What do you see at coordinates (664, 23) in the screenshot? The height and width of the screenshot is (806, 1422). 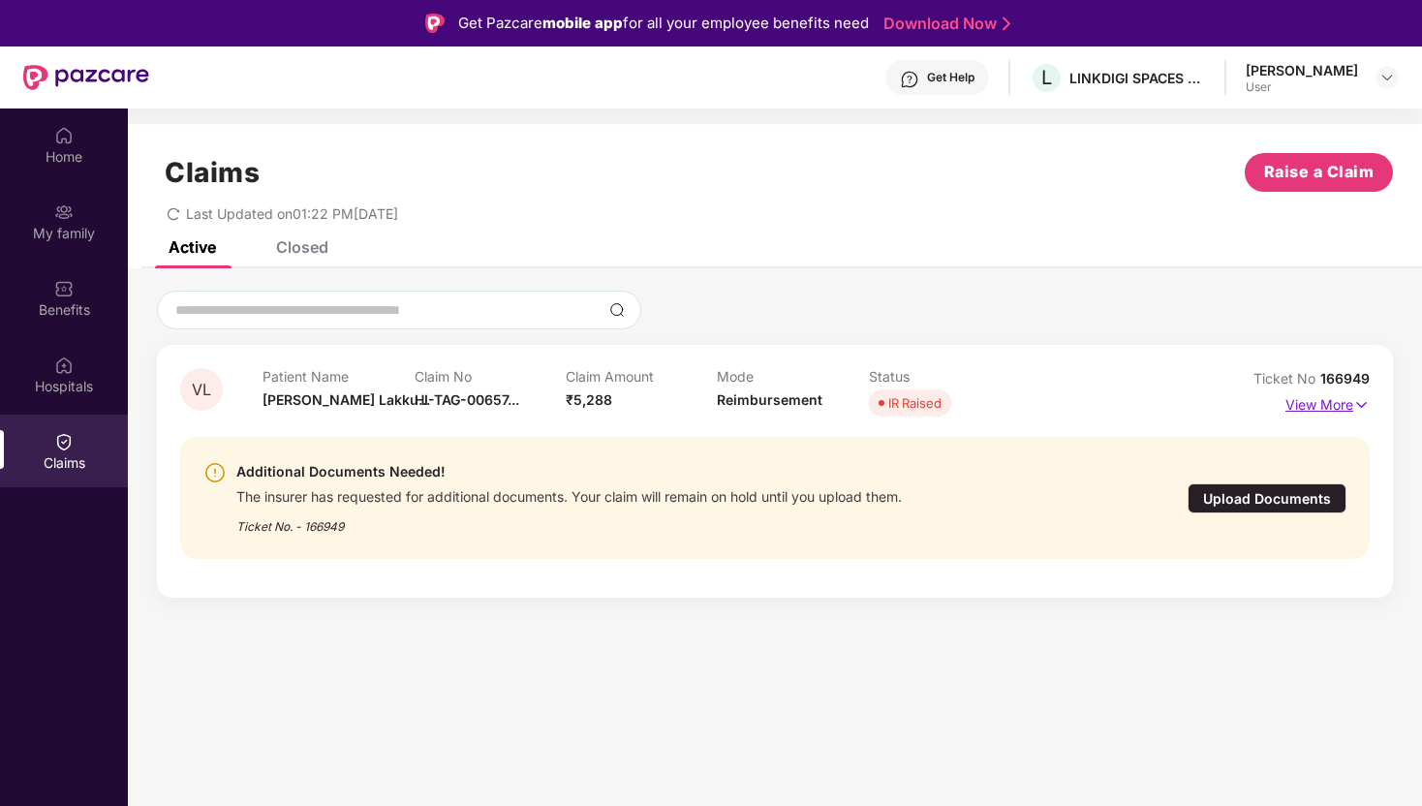 I see `div: Get Pazcare for all your employee benefits need` at bounding box center [664, 23].